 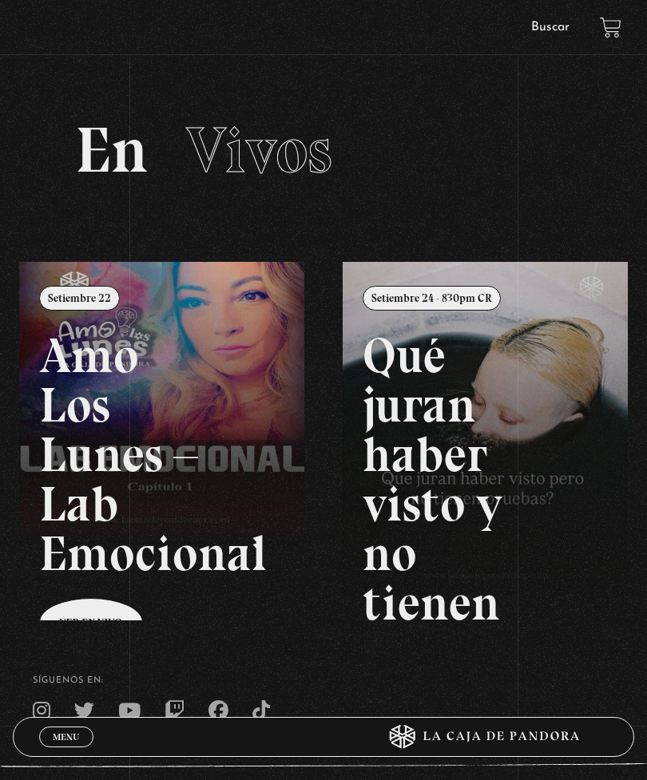 What do you see at coordinates (65, 751) in the screenshot?
I see `span: Cerrar` at bounding box center [65, 751].